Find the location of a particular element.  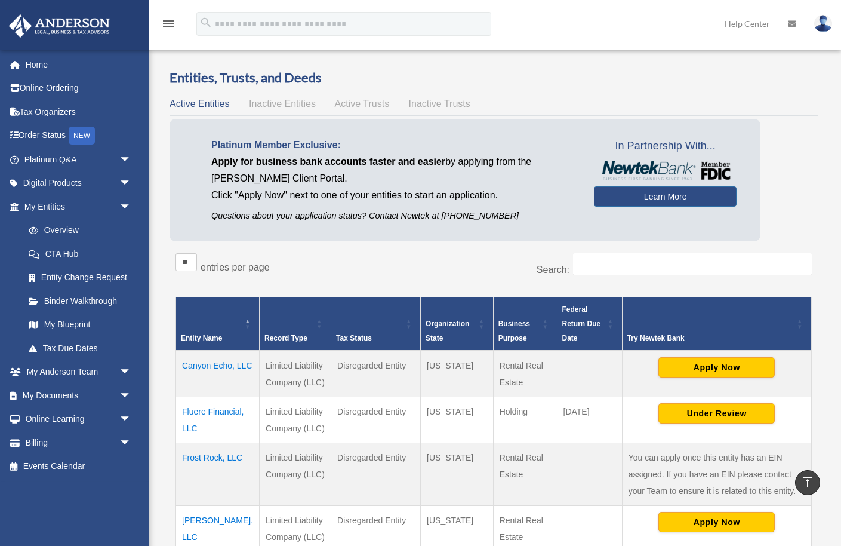

a: My Entitiesarrow_drop_down is located at coordinates (76, 207).